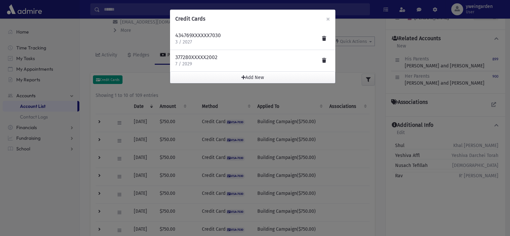 The image size is (510, 236). Describe the element at coordinates (328, 19) in the screenshot. I see `button: Close` at that location.